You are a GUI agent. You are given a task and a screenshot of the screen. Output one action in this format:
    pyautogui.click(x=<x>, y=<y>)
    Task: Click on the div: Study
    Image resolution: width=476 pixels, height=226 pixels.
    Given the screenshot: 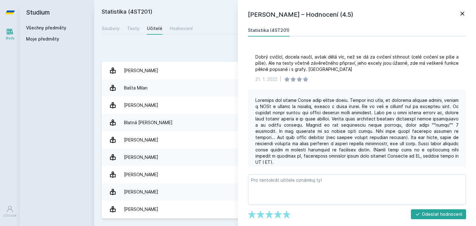 What is the action you would take?
    pyautogui.click(x=10, y=38)
    